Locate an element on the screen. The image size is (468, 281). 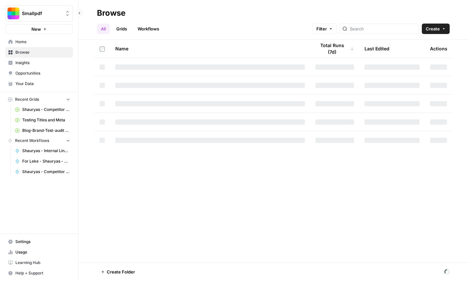
span: Shauryas - Competitor Analysis (Different Languages) is located at coordinates (46, 172).